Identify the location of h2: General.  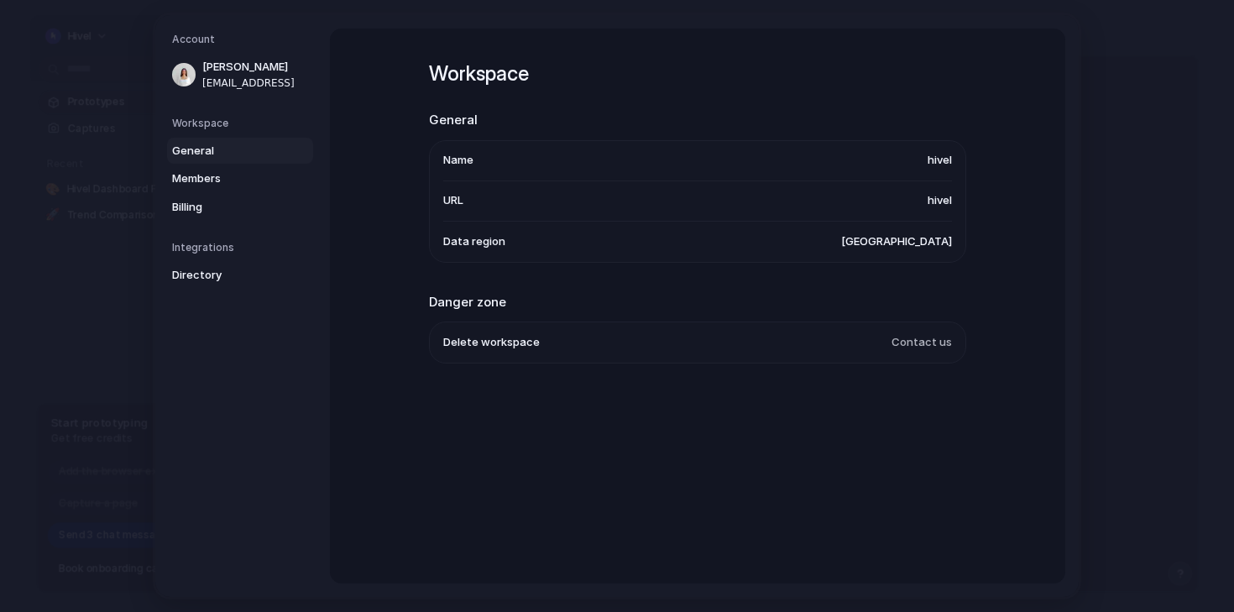
(698, 120).